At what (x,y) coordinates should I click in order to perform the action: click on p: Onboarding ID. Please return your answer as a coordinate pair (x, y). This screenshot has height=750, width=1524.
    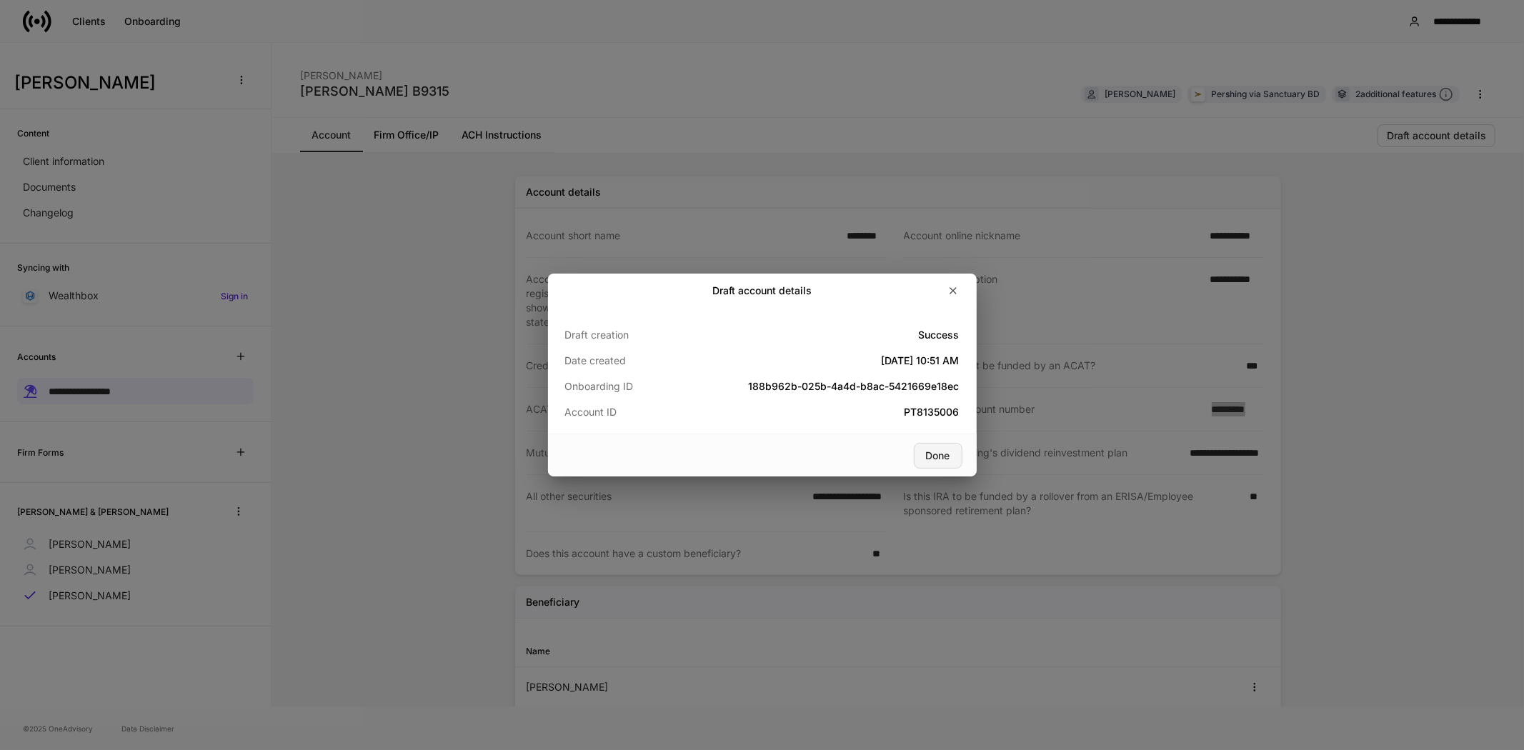
    Looking at the image, I should click on (631, 386).